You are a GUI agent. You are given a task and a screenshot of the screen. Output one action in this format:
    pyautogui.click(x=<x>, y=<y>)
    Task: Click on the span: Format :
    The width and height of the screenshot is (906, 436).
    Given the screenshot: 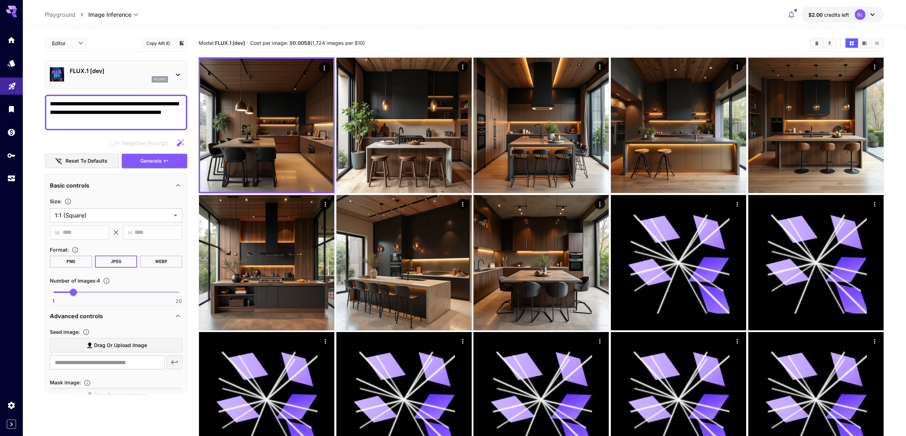 What is the action you would take?
    pyautogui.click(x=59, y=250)
    